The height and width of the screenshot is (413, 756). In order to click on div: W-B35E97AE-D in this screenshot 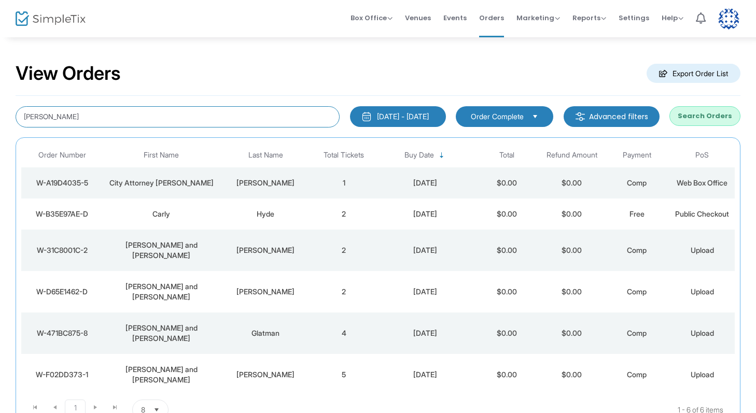, I will do `click(62, 214)`.